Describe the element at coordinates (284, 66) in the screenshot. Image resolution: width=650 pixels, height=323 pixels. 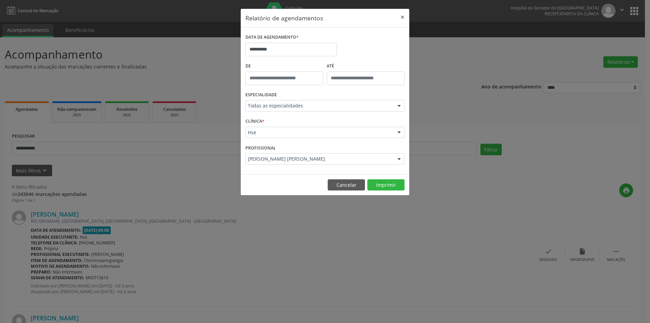
I see `label: De` at that location.